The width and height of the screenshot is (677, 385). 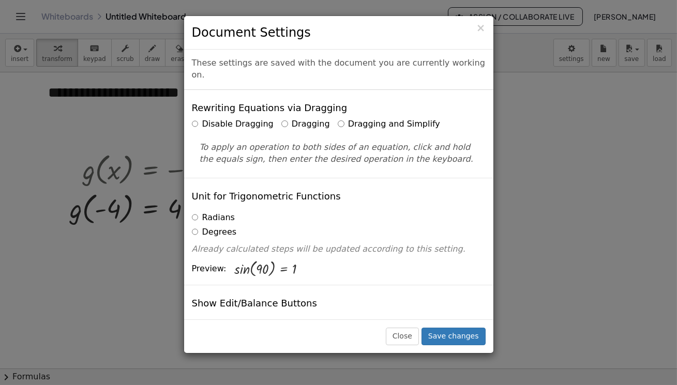 What do you see at coordinates (284, 124) in the screenshot?
I see `input: Dragging` at bounding box center [284, 124].